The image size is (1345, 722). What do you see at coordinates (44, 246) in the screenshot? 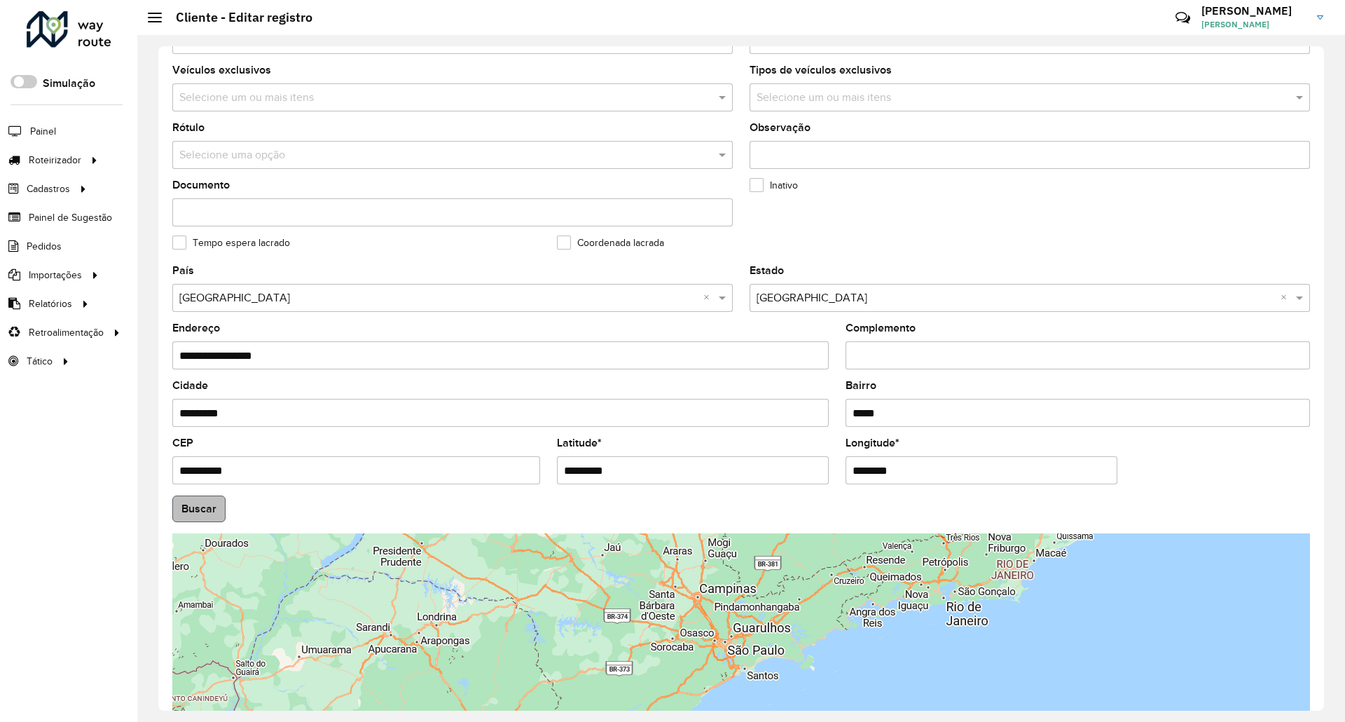
I see `span: Pedidos` at bounding box center [44, 246].